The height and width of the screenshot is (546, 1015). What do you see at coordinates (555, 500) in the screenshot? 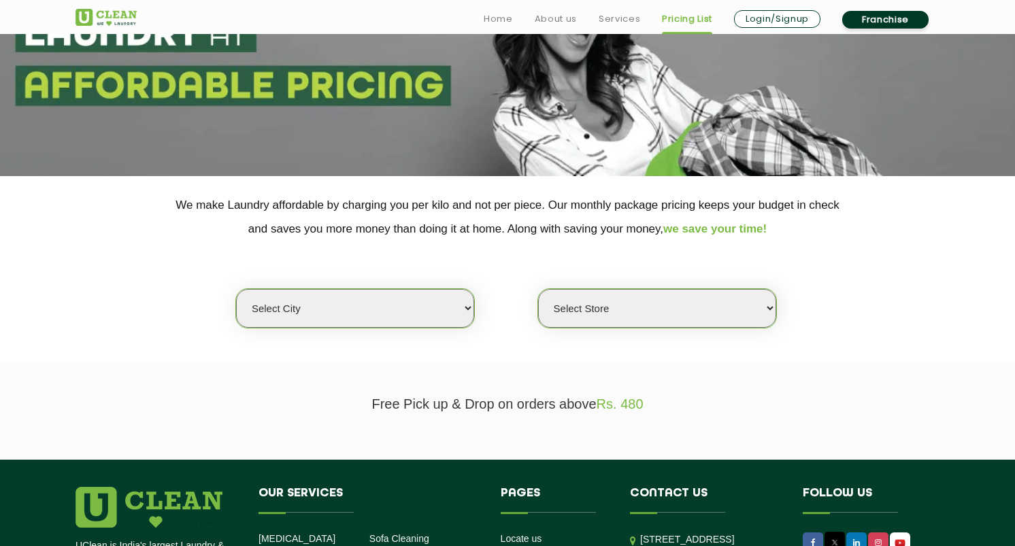
I see `h4: Pages` at bounding box center [555, 500].